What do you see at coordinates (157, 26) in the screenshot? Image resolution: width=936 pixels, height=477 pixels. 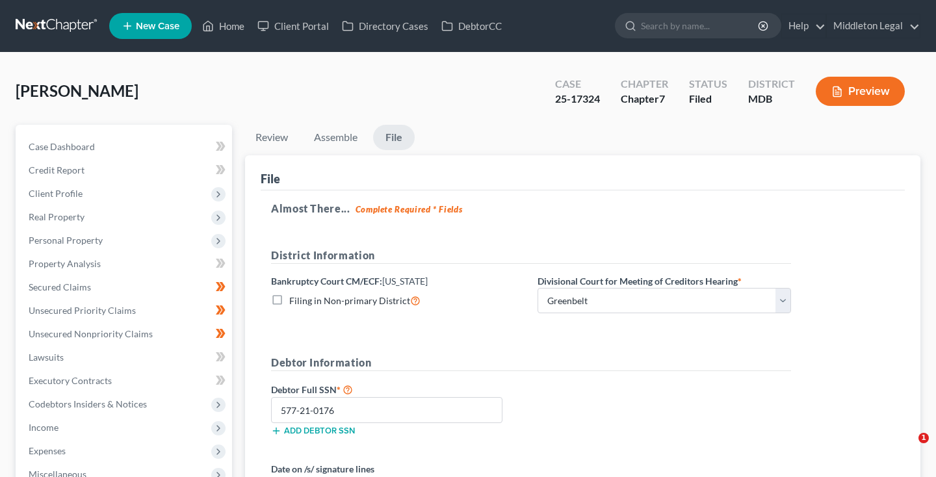 I see `span: New Case` at bounding box center [157, 26].